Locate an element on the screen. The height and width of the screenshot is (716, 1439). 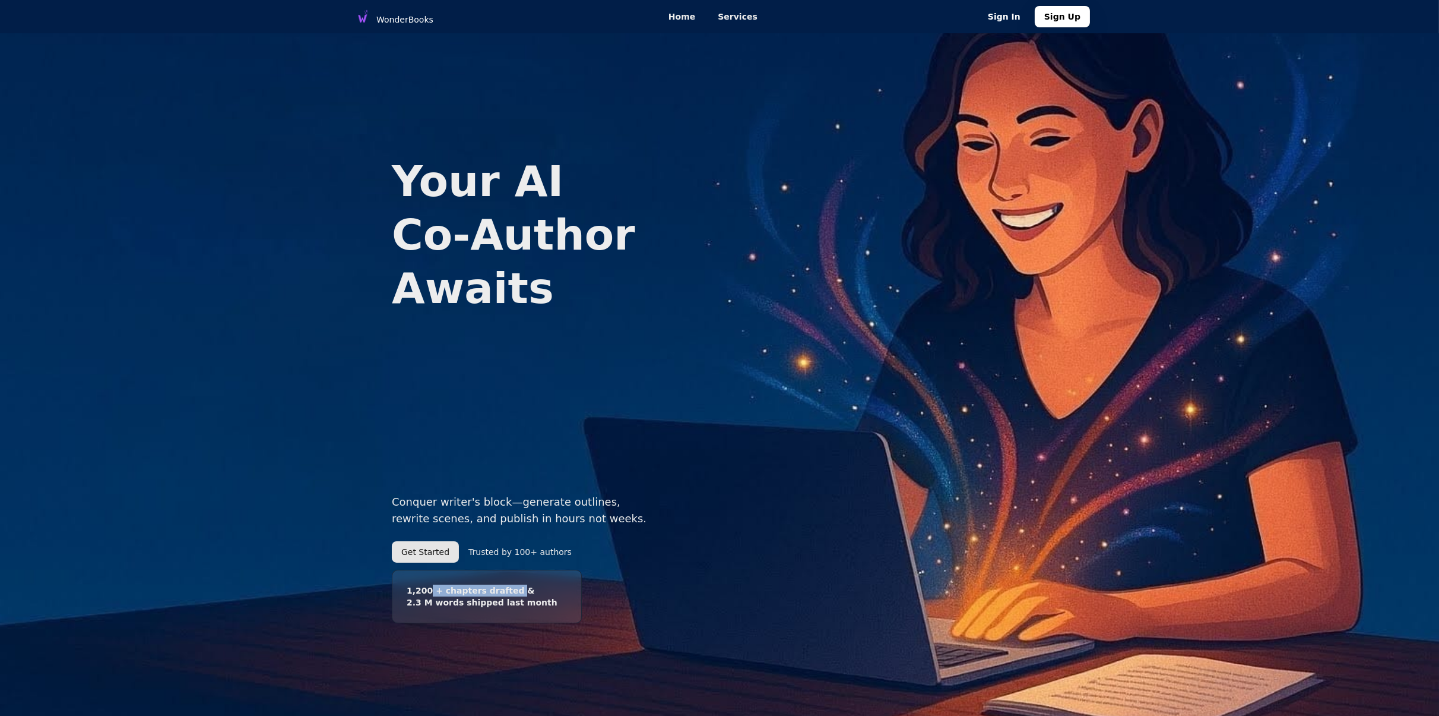
span: Trusted by 100+ authors is located at coordinates (520, 552).